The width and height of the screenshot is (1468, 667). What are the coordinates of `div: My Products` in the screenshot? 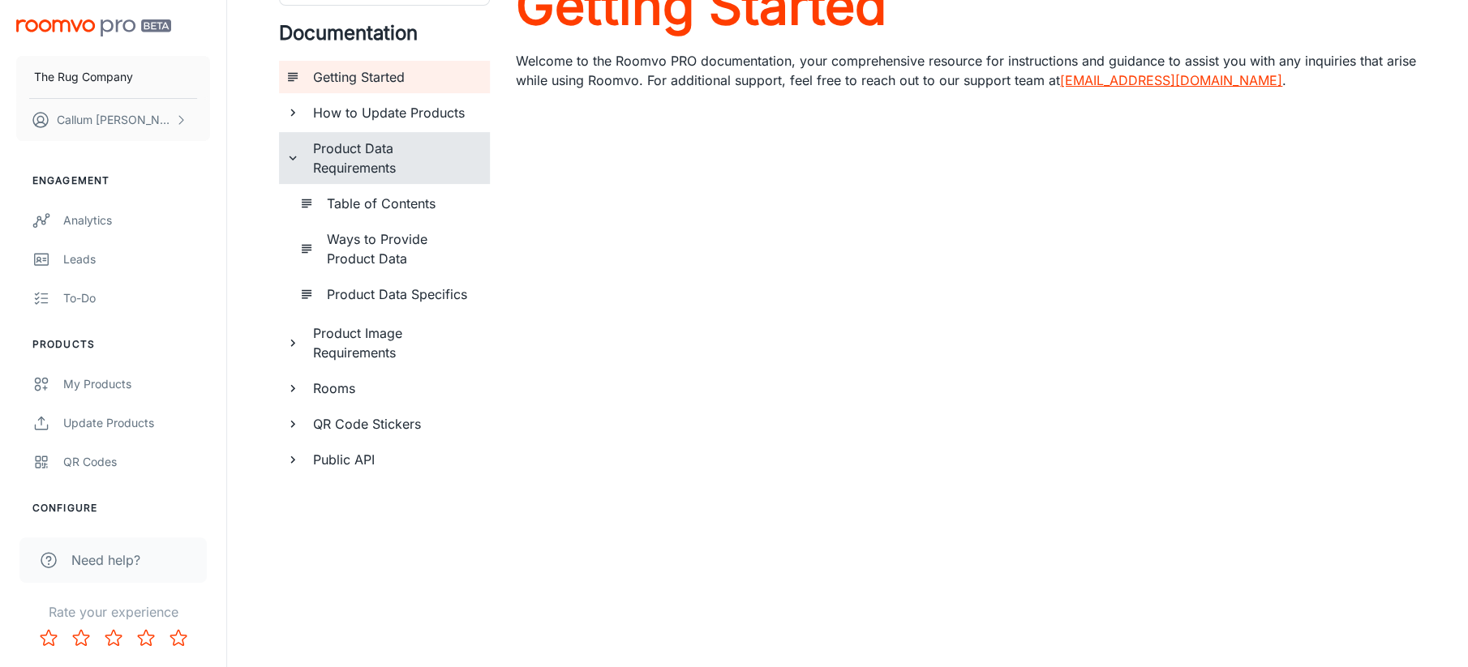 It's located at (136, 384).